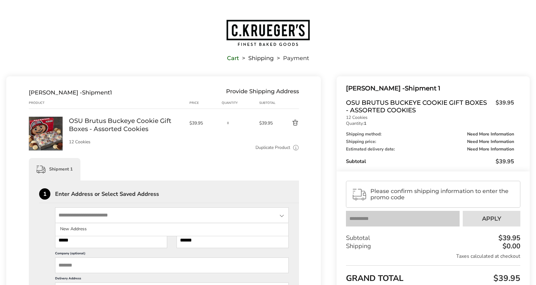 This screenshot has width=536, height=285. I want to click on div: $39.95, so click(508, 238).